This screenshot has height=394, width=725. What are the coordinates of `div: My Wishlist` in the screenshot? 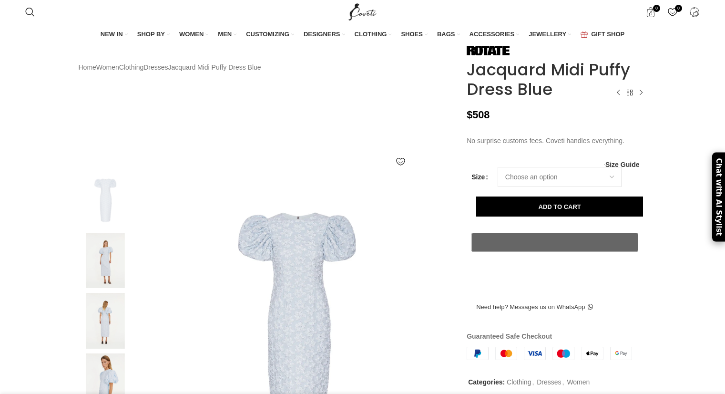 It's located at (672, 12).